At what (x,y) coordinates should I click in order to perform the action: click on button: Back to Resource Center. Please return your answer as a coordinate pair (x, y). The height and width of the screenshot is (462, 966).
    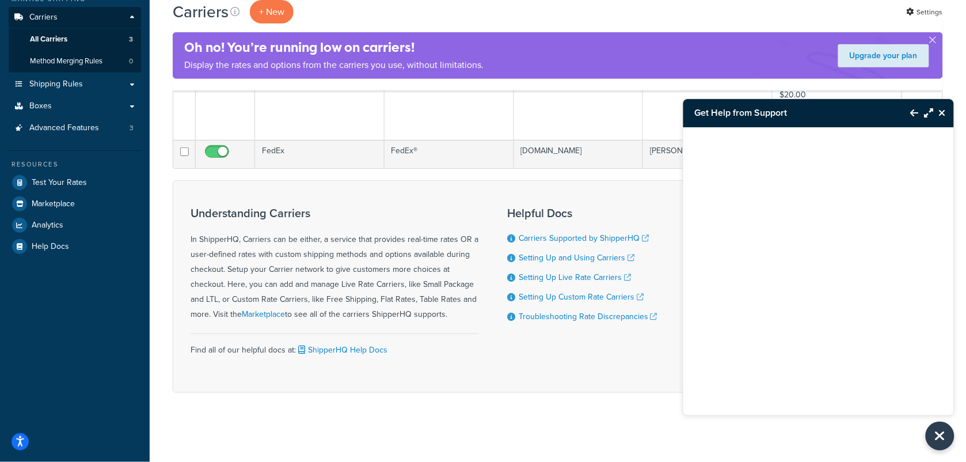
    Looking at the image, I should click on (909, 113).